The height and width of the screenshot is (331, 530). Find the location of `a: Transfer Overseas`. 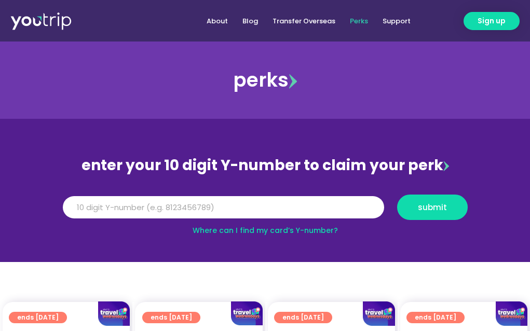

a: Transfer Overseas is located at coordinates (304, 21).